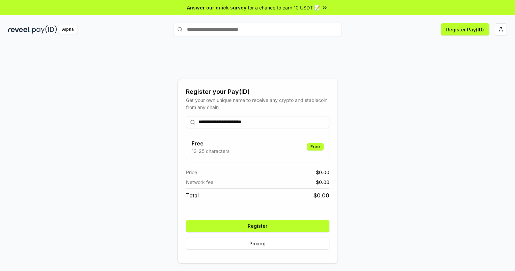  I want to click on img: pay_id, so click(45, 29).